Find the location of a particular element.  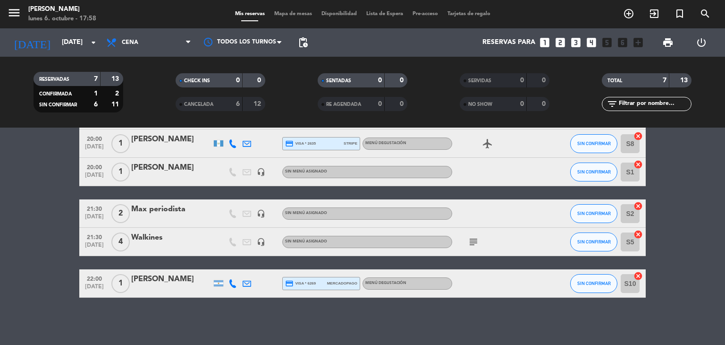

span: Lista de Espera is located at coordinates (385, 14).